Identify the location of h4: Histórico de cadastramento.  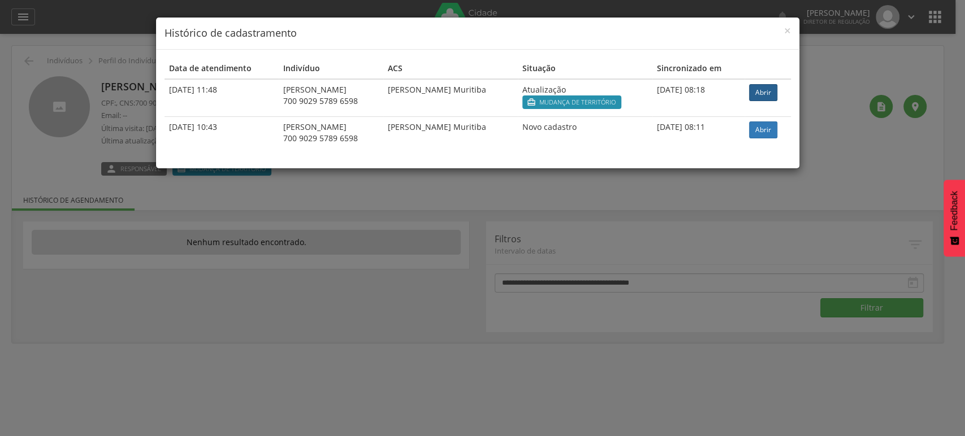
(478, 33).